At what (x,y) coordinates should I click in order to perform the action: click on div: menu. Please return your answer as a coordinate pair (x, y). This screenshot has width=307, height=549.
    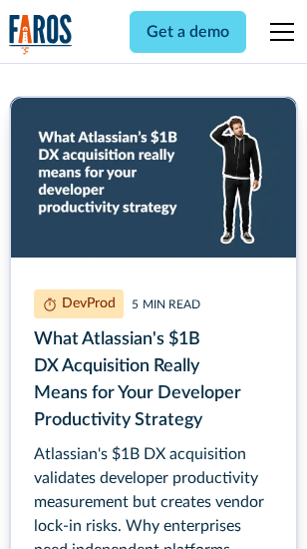
    Looking at the image, I should click on (278, 32).